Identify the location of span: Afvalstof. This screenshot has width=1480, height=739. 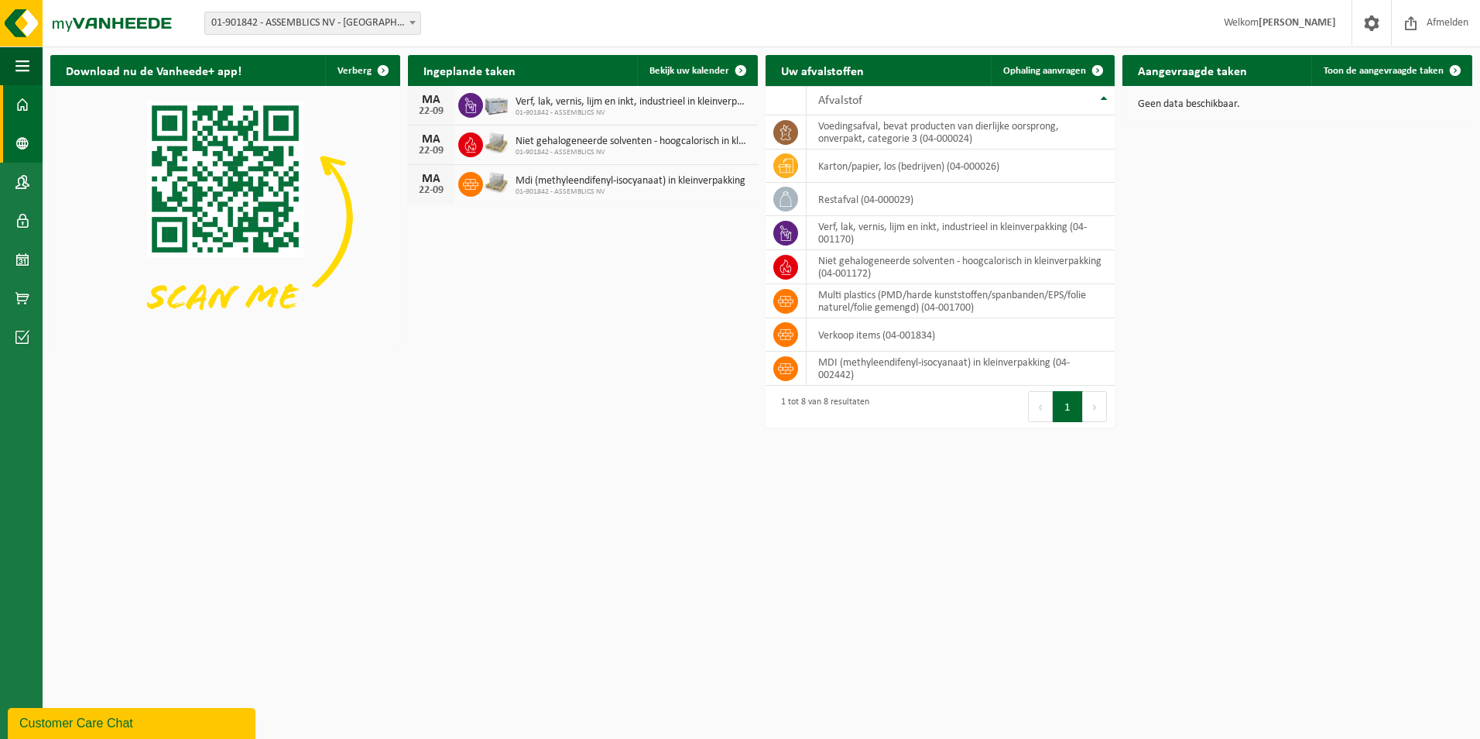
(840, 101).